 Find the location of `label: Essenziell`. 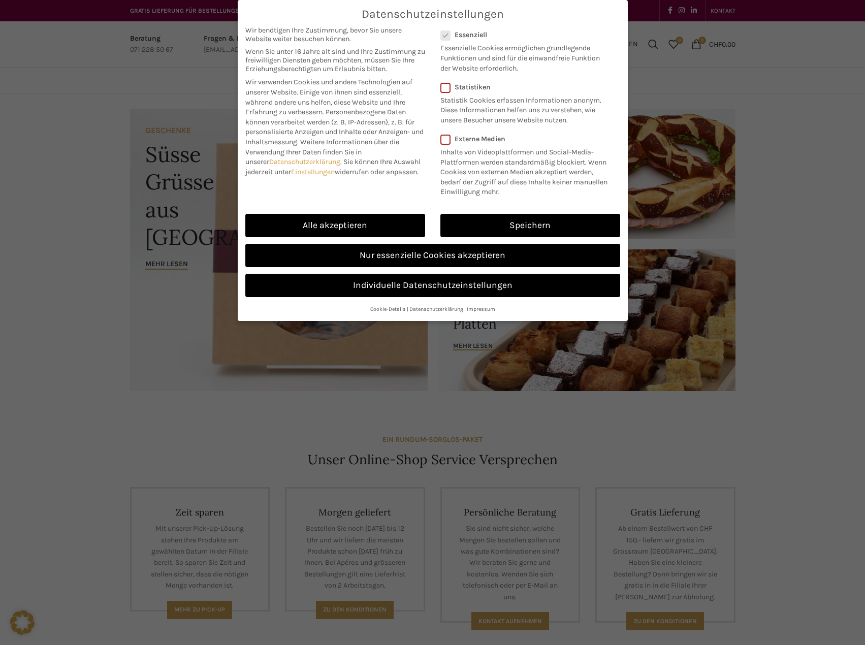

label: Essenziell is located at coordinates (524, 35).